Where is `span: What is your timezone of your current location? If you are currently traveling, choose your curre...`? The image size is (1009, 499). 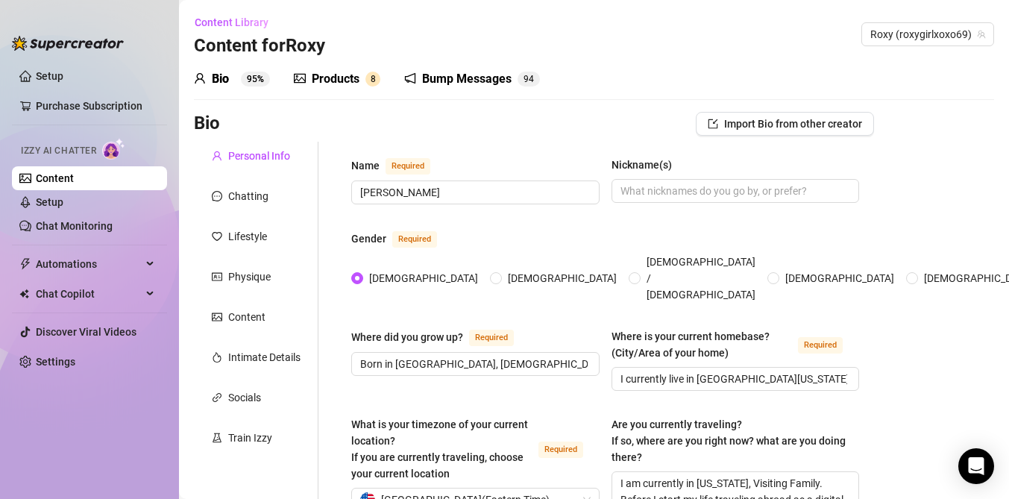 span: What is your timezone of your current location? If you are currently traveling, choose your curre... is located at coordinates (439, 449).